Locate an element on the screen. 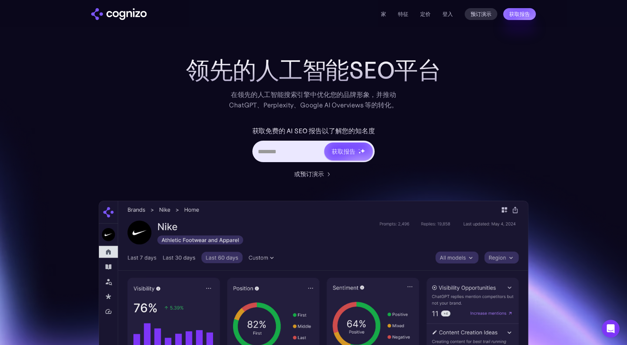  a: 定价 is located at coordinates (426, 14).